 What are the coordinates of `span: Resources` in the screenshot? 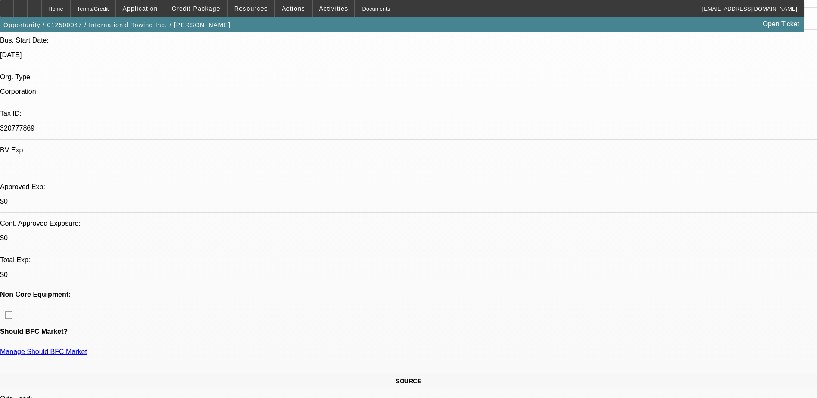 It's located at (251, 9).